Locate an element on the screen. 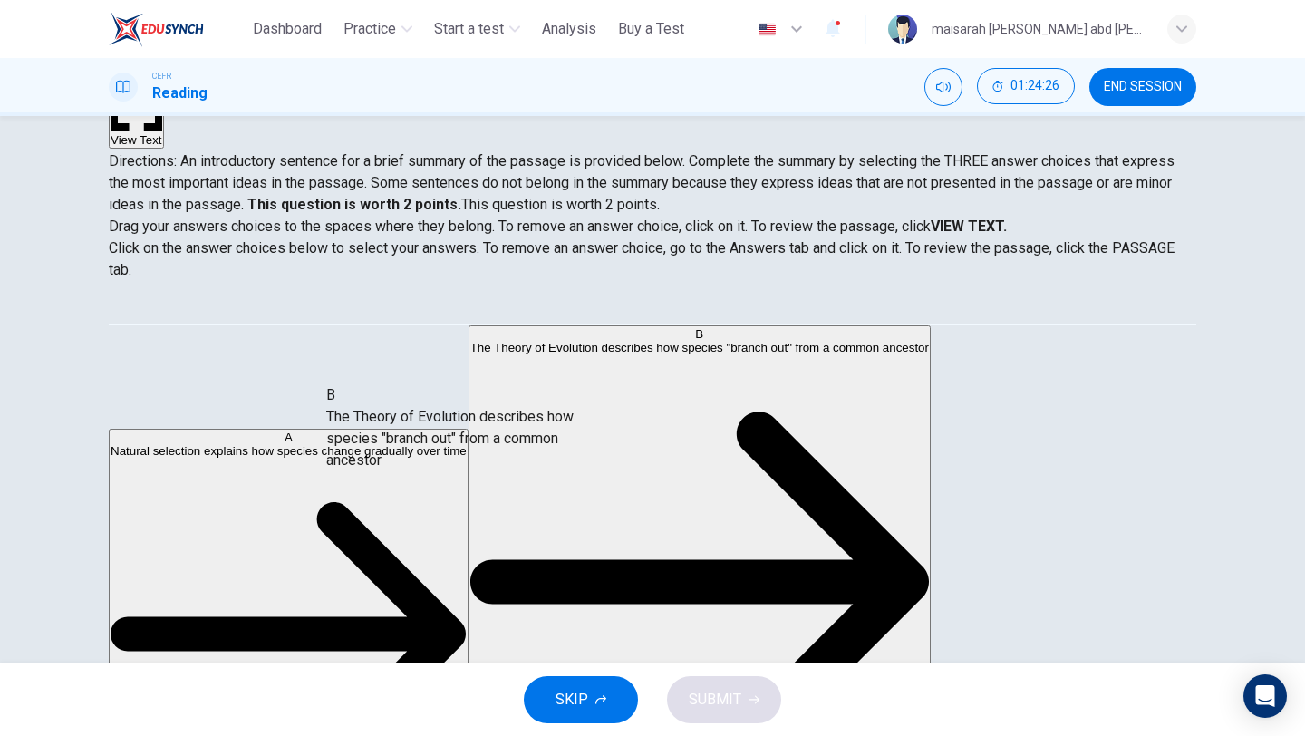 This screenshot has height=736, width=1305. a: Buy a Test is located at coordinates (651, 29).